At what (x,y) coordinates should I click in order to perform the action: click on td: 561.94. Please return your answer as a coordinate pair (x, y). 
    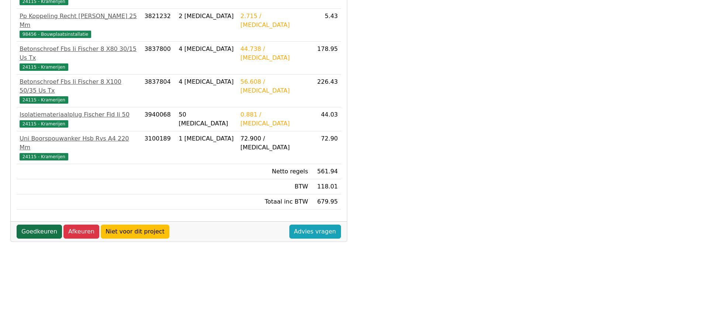
    Looking at the image, I should click on (326, 172).